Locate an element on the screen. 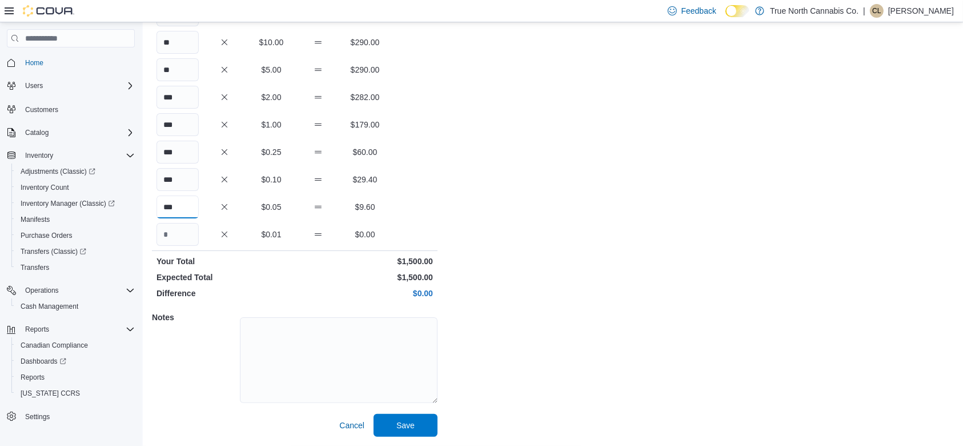  p: $10.00 is located at coordinates (271, 42).